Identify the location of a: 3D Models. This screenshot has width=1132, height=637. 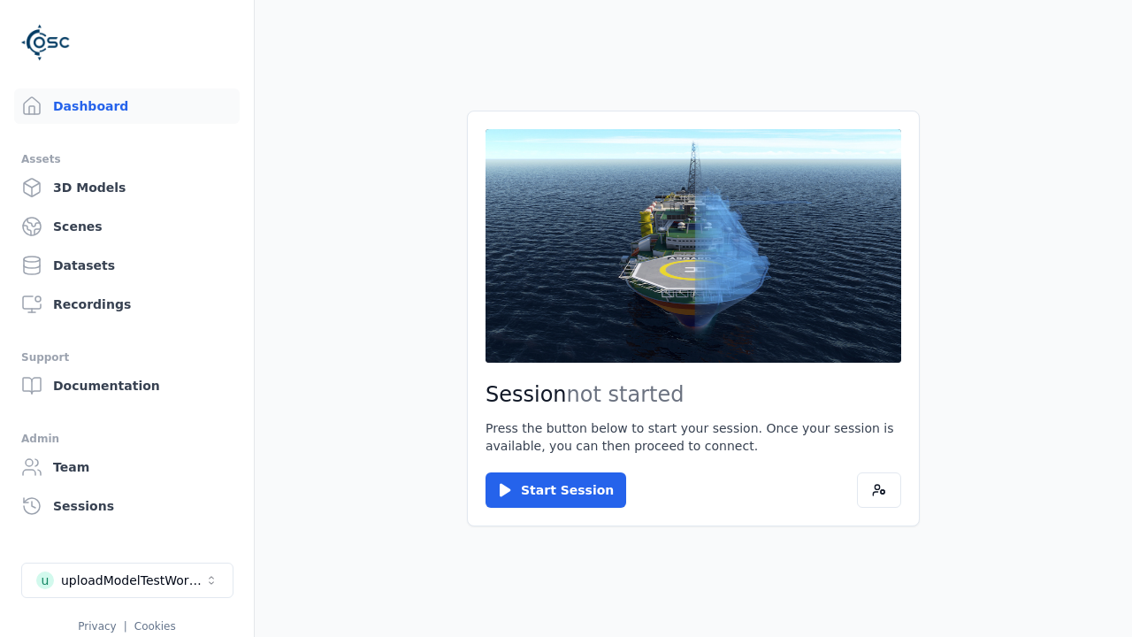
(126, 187).